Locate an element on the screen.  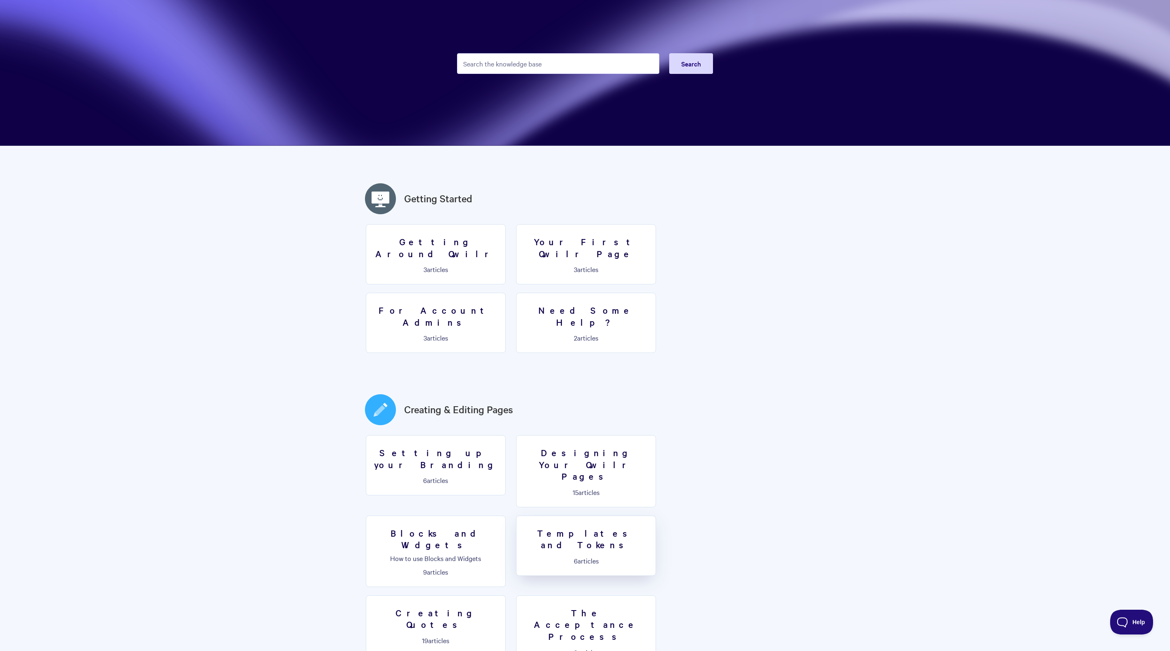
h3: Blocks and Widgets is located at coordinates (436, 539).